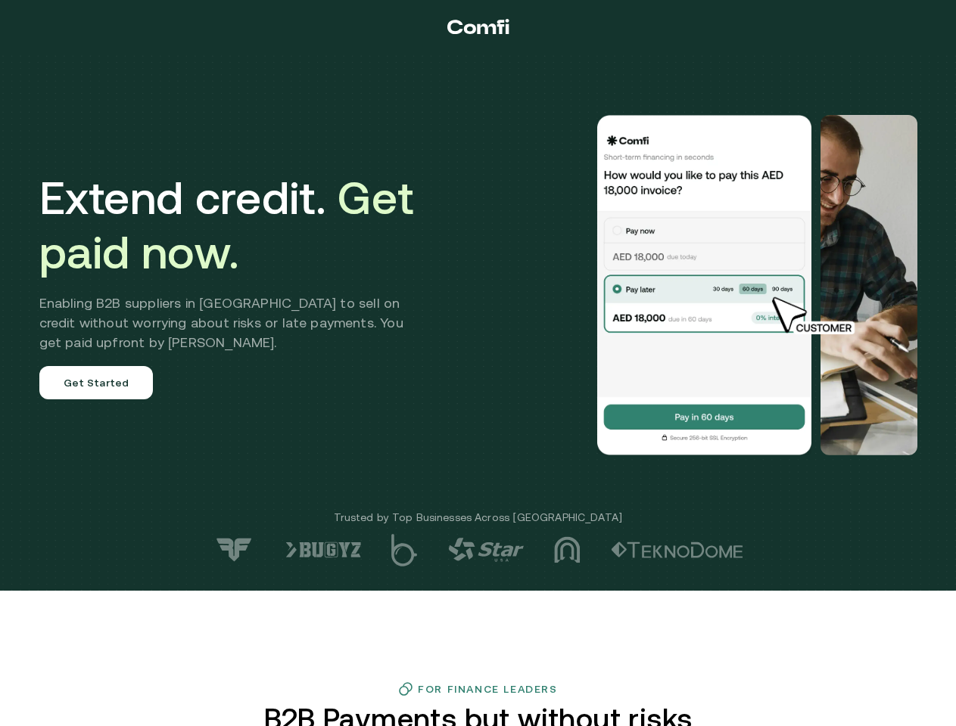 Image resolution: width=956 pixels, height=726 pixels. What do you see at coordinates (96, 383) in the screenshot?
I see `a: Get Started` at bounding box center [96, 383].